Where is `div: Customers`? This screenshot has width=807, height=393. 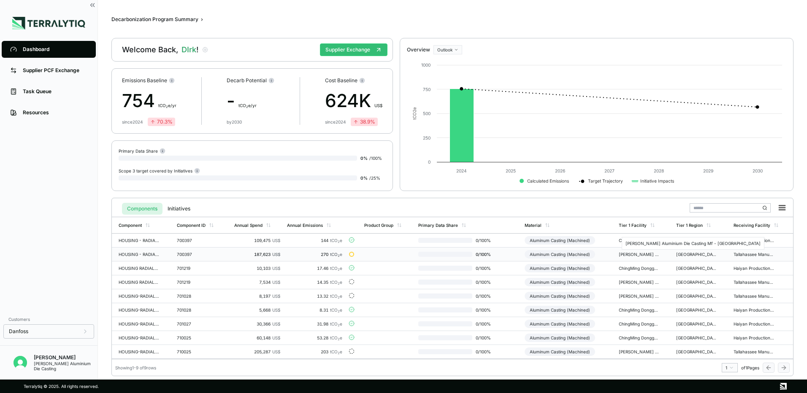
div: Customers is located at coordinates (49, 319).